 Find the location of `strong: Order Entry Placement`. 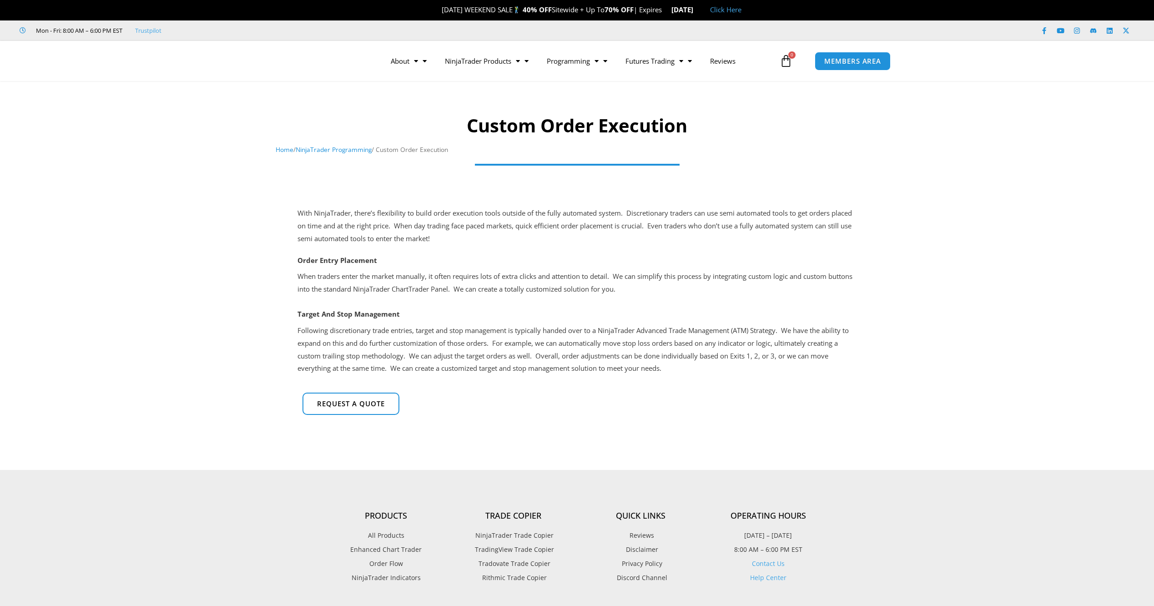

strong: Order Entry Placement is located at coordinates (337, 260).